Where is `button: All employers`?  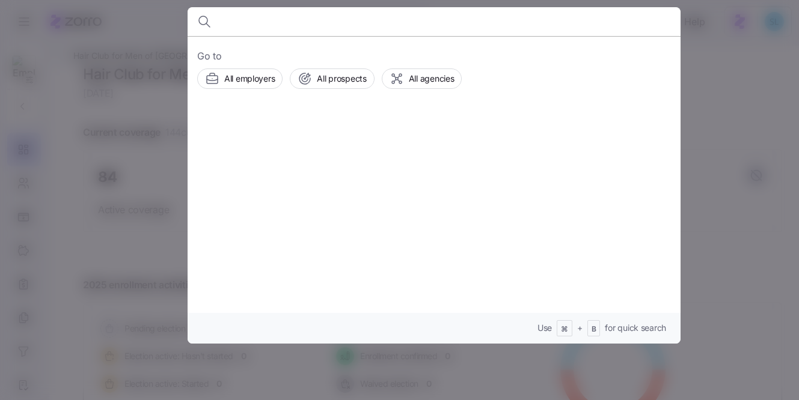 button: All employers is located at coordinates (240, 79).